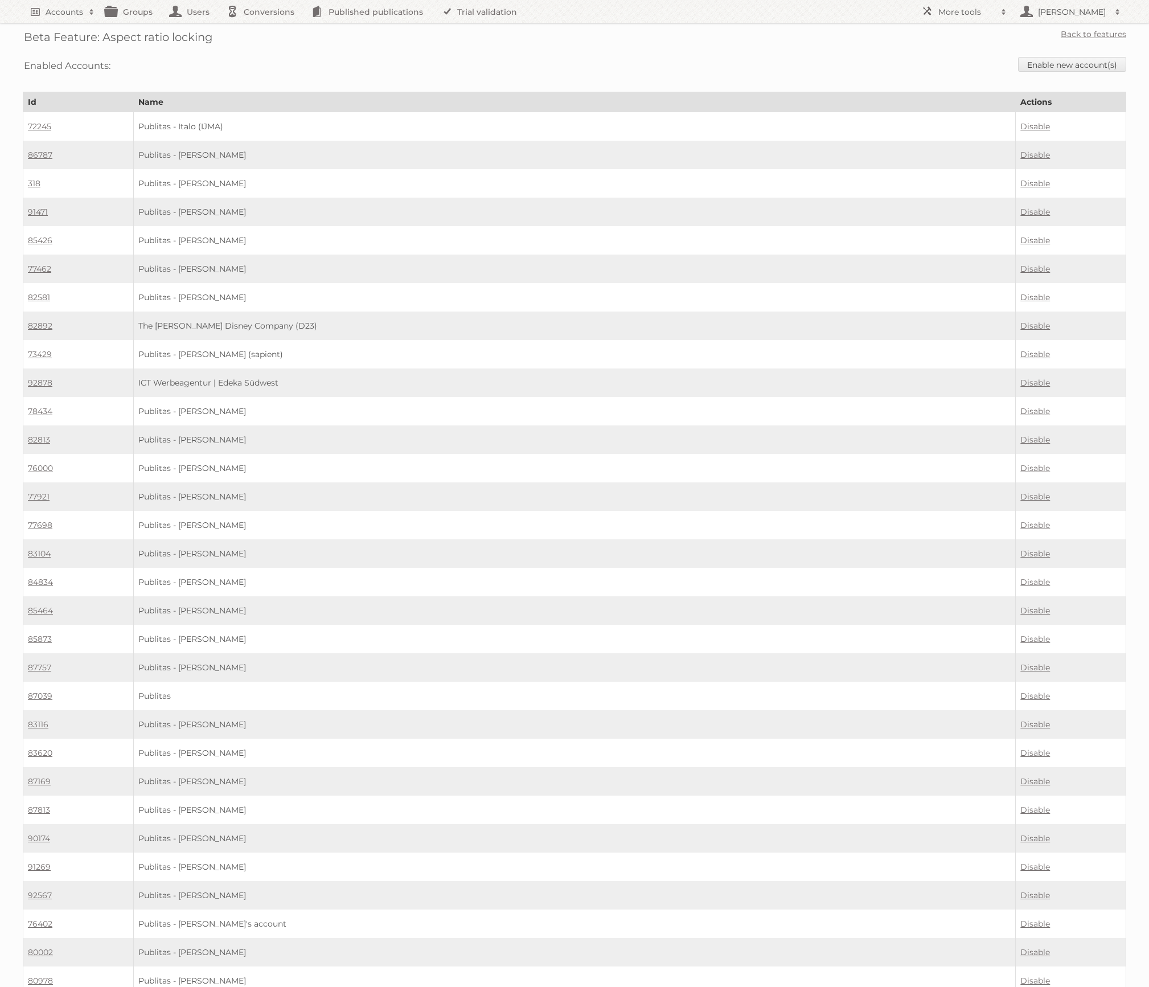  Describe the element at coordinates (39, 126) in the screenshot. I see `a: 72245` at that location.